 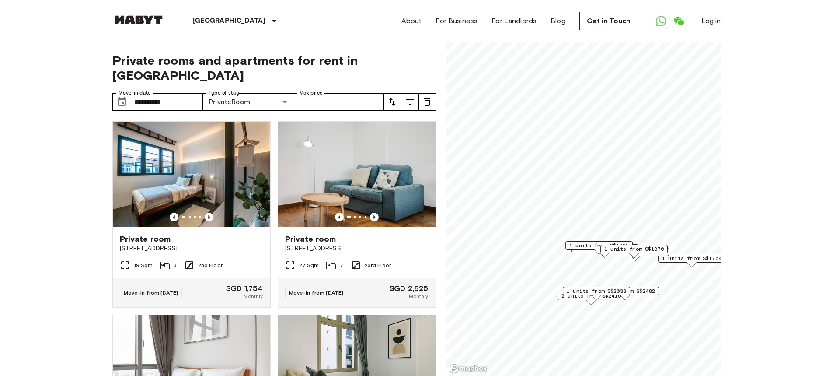 What do you see at coordinates (609, 21) in the screenshot?
I see `a: Get in Touch` at bounding box center [609, 21].